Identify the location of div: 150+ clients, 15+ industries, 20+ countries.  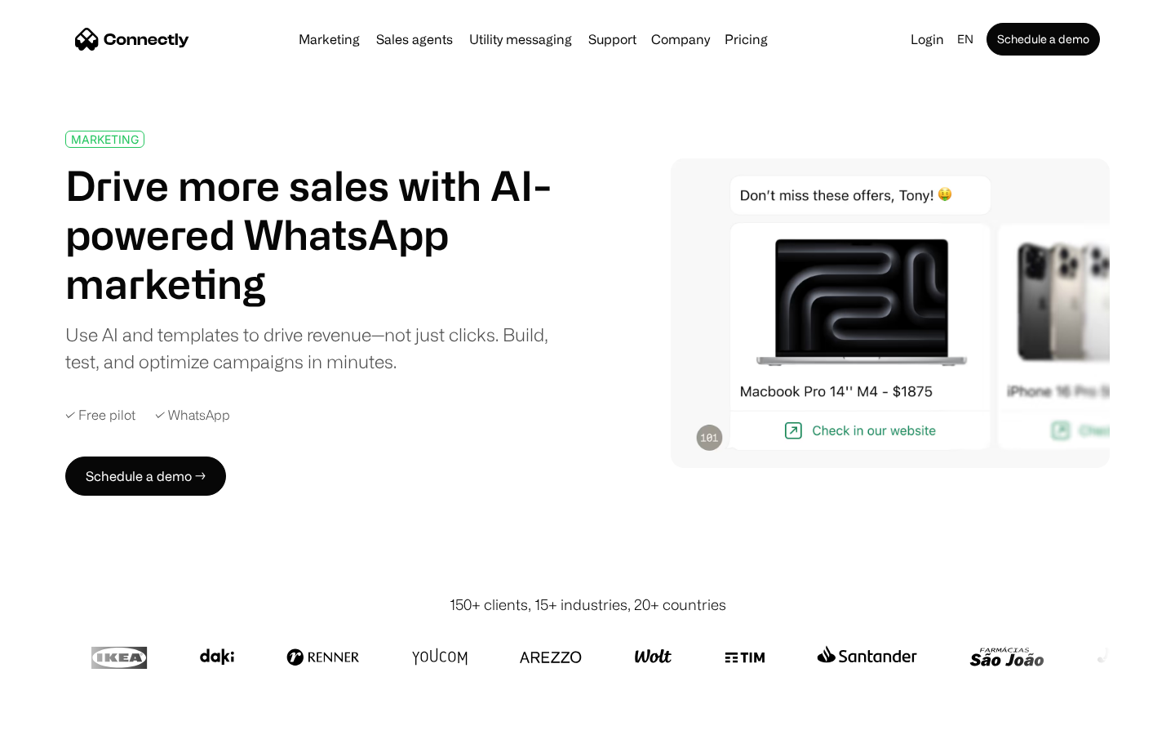
(588, 604).